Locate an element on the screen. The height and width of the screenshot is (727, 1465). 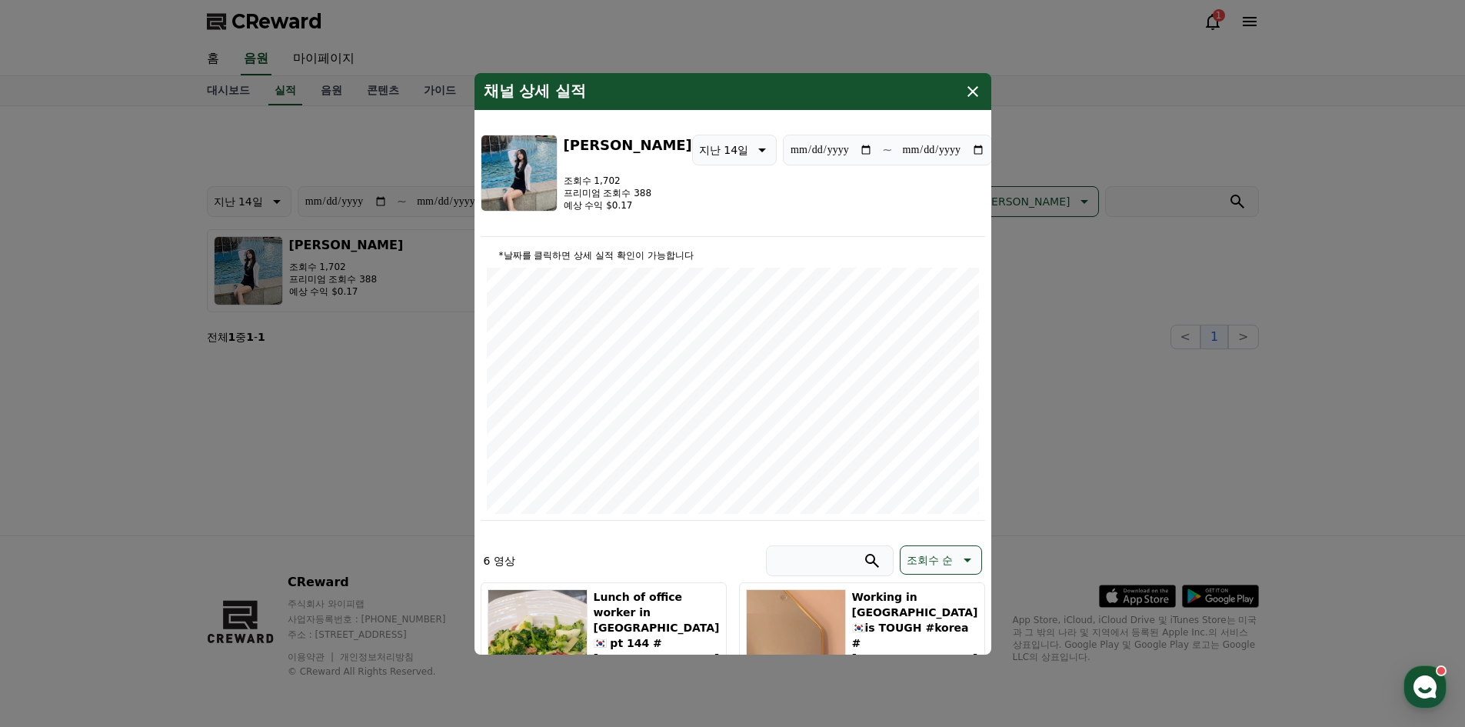
span: 대화 is located at coordinates (150, 517).